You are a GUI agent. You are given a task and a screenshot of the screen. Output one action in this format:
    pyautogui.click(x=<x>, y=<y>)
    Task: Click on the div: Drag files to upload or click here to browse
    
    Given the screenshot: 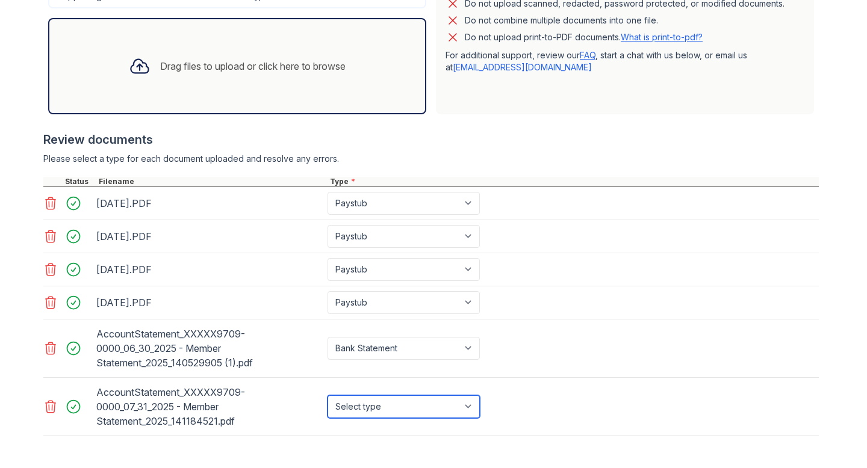 What is the action you would take?
    pyautogui.click(x=253, y=66)
    